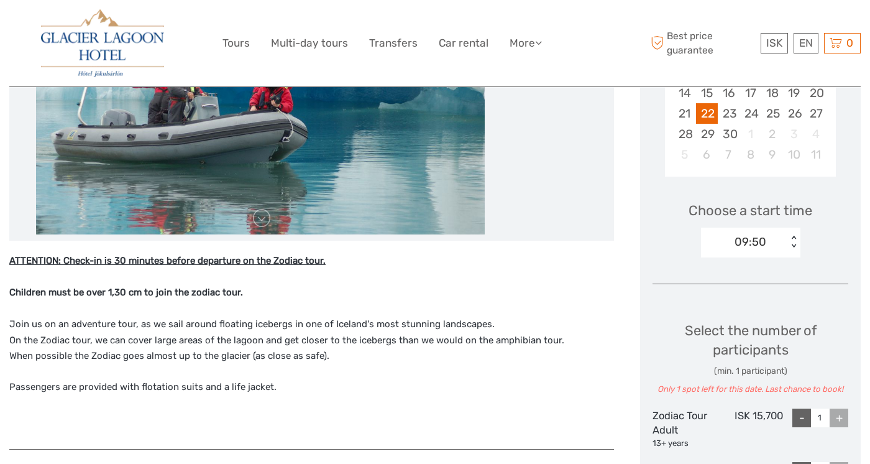  I want to click on span: Choose a start time, so click(750, 210).